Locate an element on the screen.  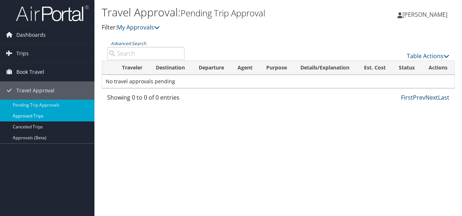
h1: Travel Approval: is located at coordinates (219, 12).